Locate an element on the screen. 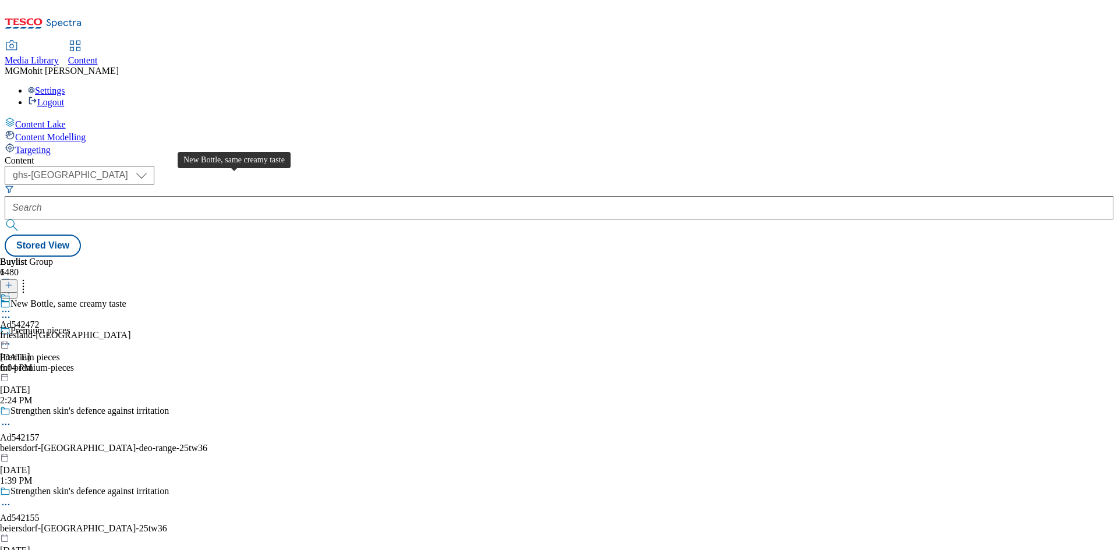 The image size is (1118, 550). svg: Search Filters is located at coordinates (9, 189).